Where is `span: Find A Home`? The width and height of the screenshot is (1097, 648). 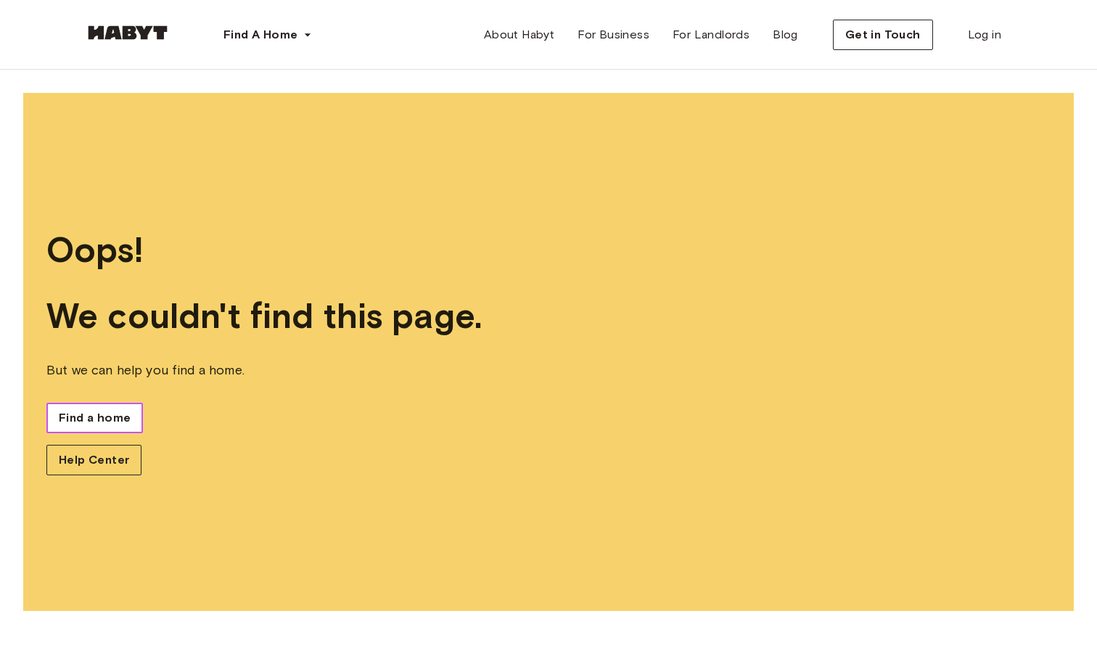
span: Find A Home is located at coordinates (260, 35).